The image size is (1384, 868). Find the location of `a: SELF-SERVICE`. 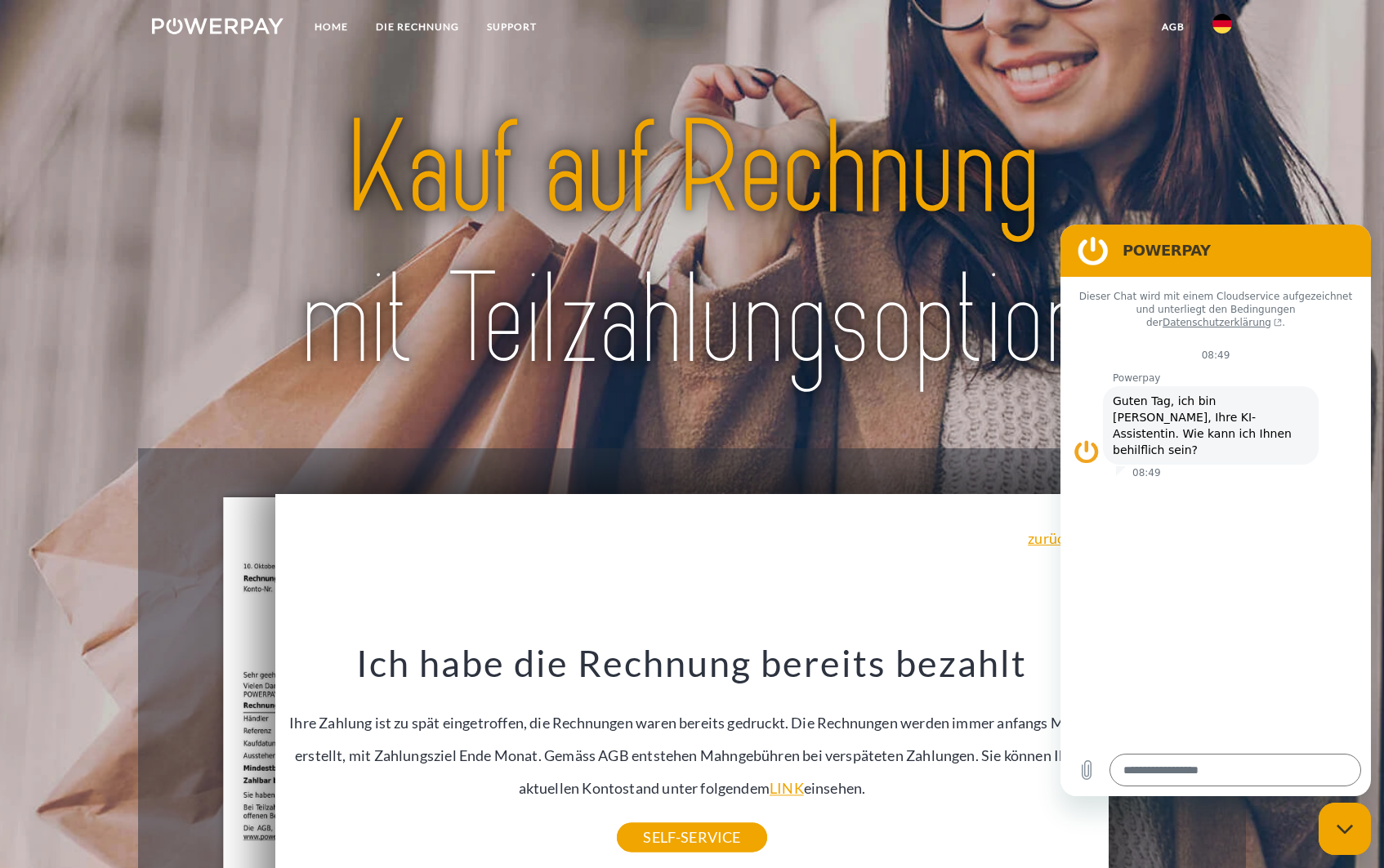

a: SELF-SERVICE is located at coordinates (692, 838).